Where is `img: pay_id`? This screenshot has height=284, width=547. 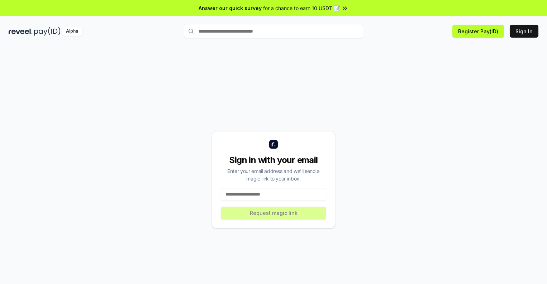 img: pay_id is located at coordinates (47, 31).